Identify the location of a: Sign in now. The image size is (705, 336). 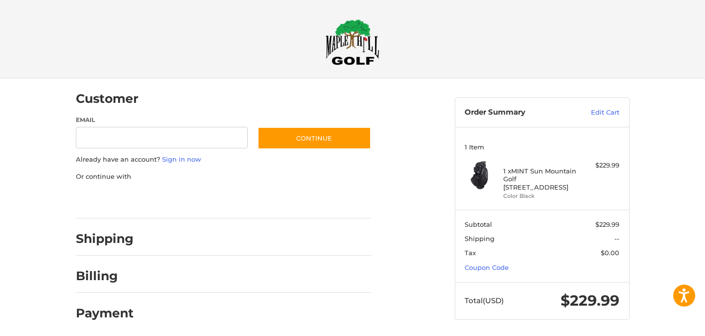
(182, 159).